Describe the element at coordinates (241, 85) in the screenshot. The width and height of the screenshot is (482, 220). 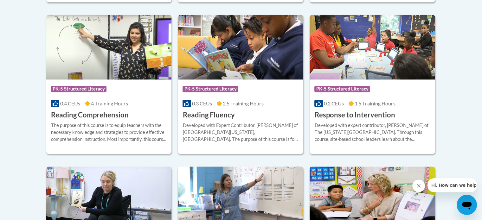
I see `a: Course LogoPK-5 Structured Literacy0.3 CEUs2.5 Training Hours Reading FluencyDeveloped with Exper...` at that location.